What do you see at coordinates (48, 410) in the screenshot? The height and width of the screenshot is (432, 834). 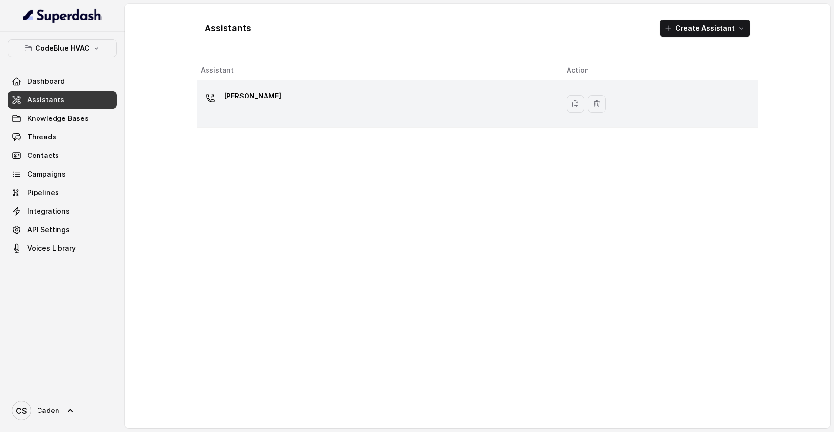 I see `span: Caden` at bounding box center [48, 410].